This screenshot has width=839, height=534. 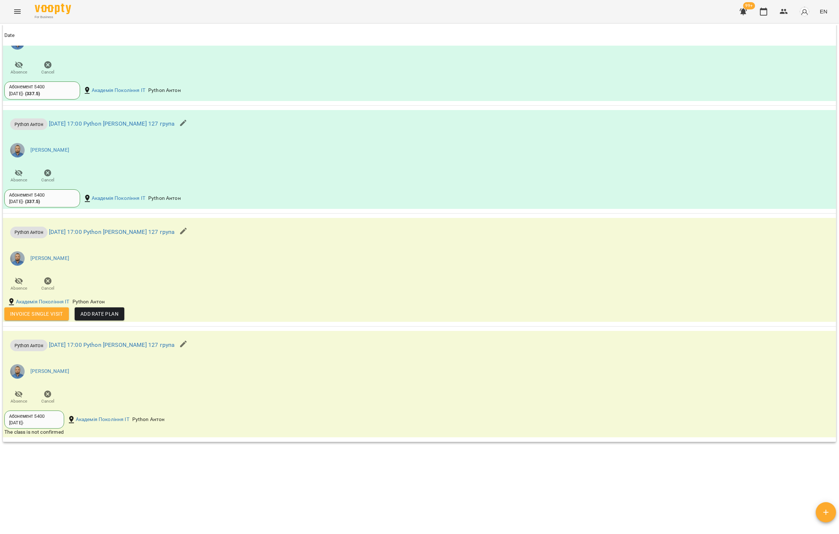 What do you see at coordinates (53, 9) in the screenshot?
I see `img: Voopty Logo` at bounding box center [53, 9].